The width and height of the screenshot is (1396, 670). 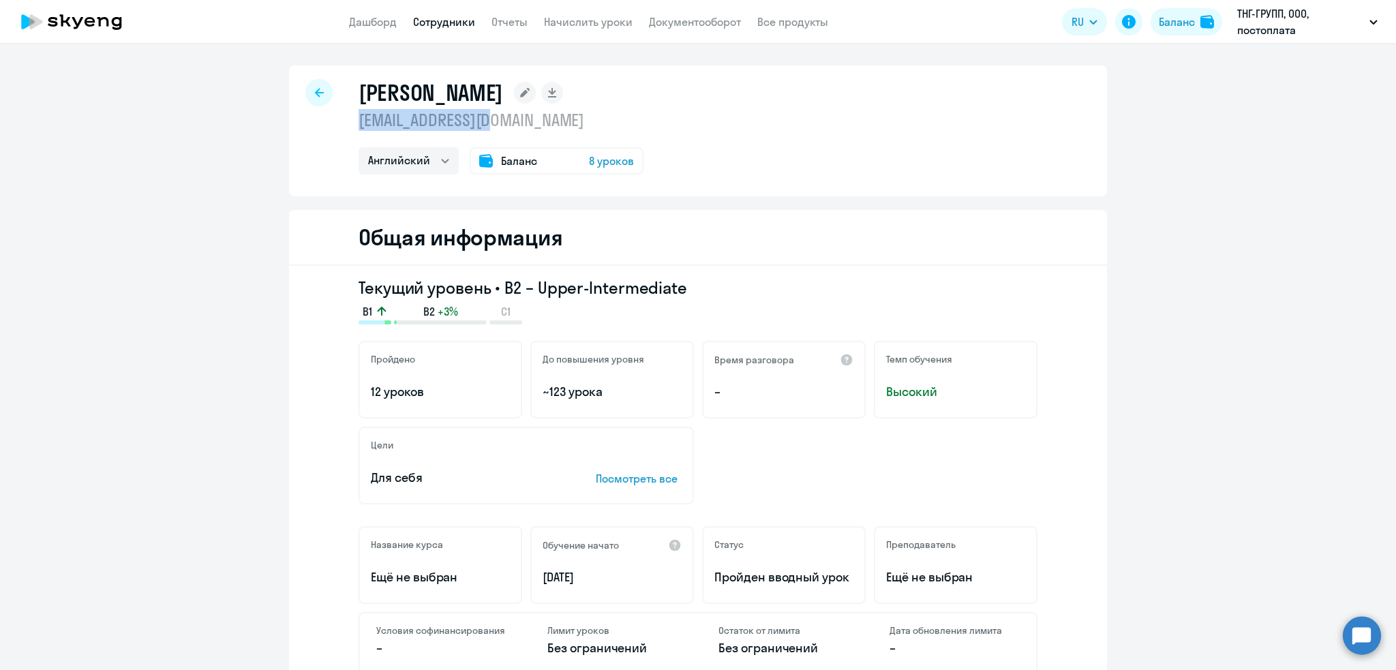 What do you see at coordinates (639, 478) in the screenshot?
I see `p: Посмотреть все` at bounding box center [639, 478].